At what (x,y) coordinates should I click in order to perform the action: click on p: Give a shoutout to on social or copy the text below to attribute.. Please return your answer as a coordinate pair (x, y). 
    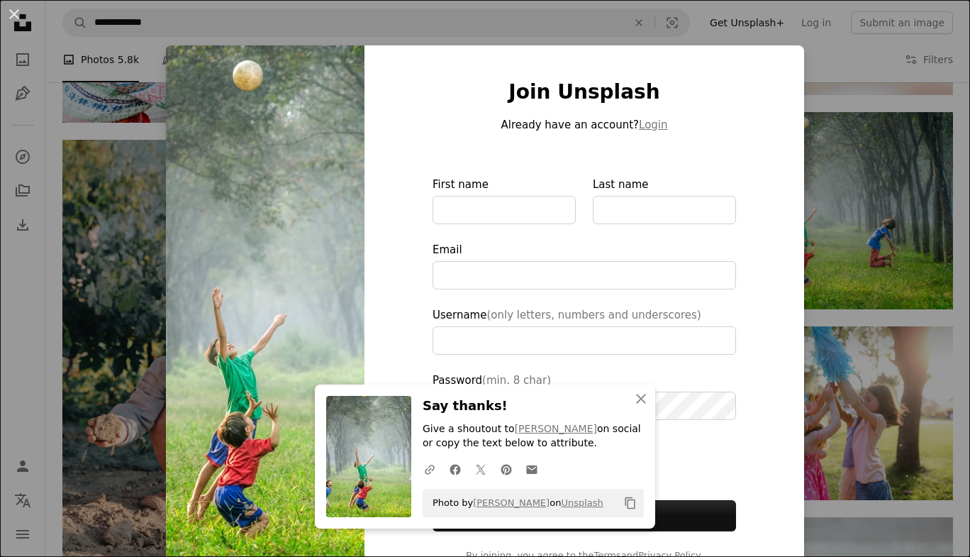
    Looking at the image, I should click on (533, 436).